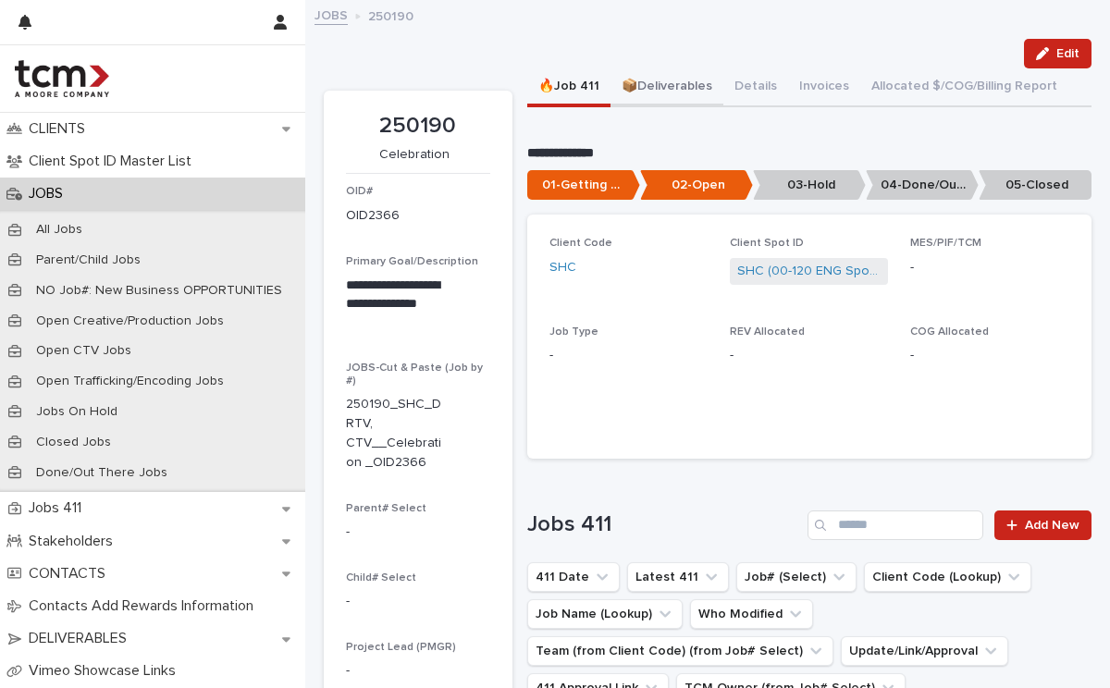 The height and width of the screenshot is (688, 1110). Describe the element at coordinates (581, 243) in the screenshot. I see `span: Client Code` at that location.